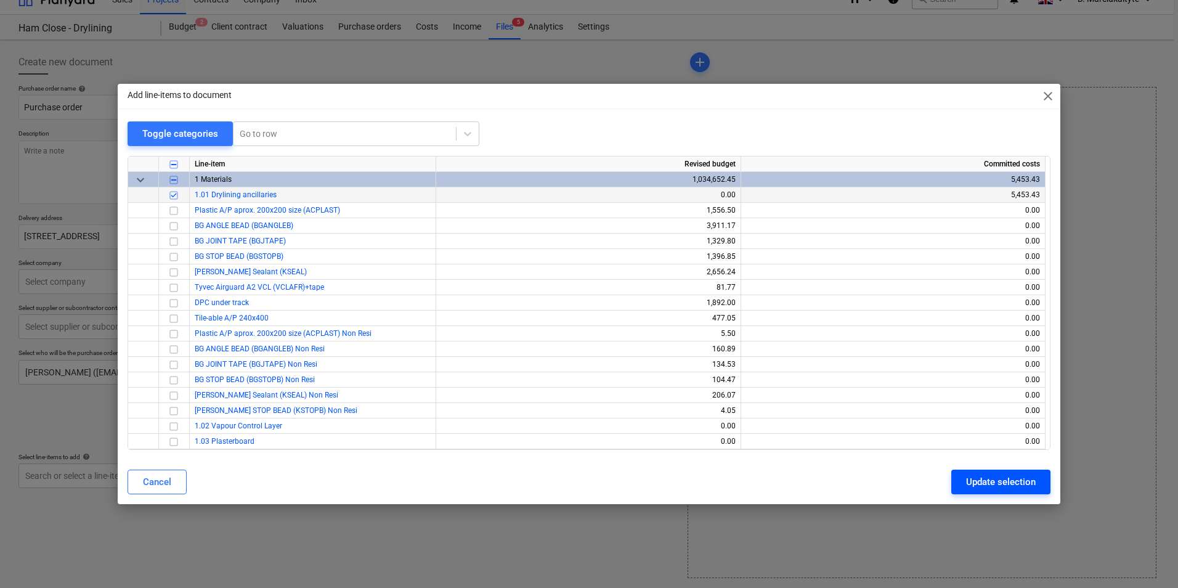 The image size is (1178, 588). Describe the element at coordinates (589, 395) in the screenshot. I see `div: 206.07` at that location.